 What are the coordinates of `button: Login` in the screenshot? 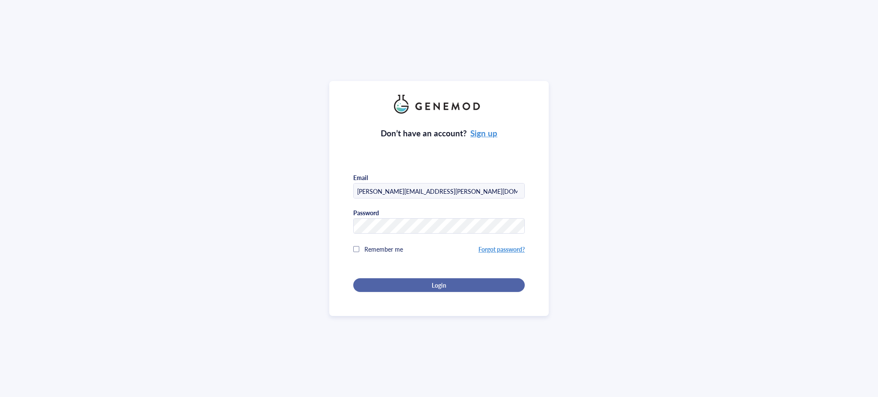 It's located at (439, 285).